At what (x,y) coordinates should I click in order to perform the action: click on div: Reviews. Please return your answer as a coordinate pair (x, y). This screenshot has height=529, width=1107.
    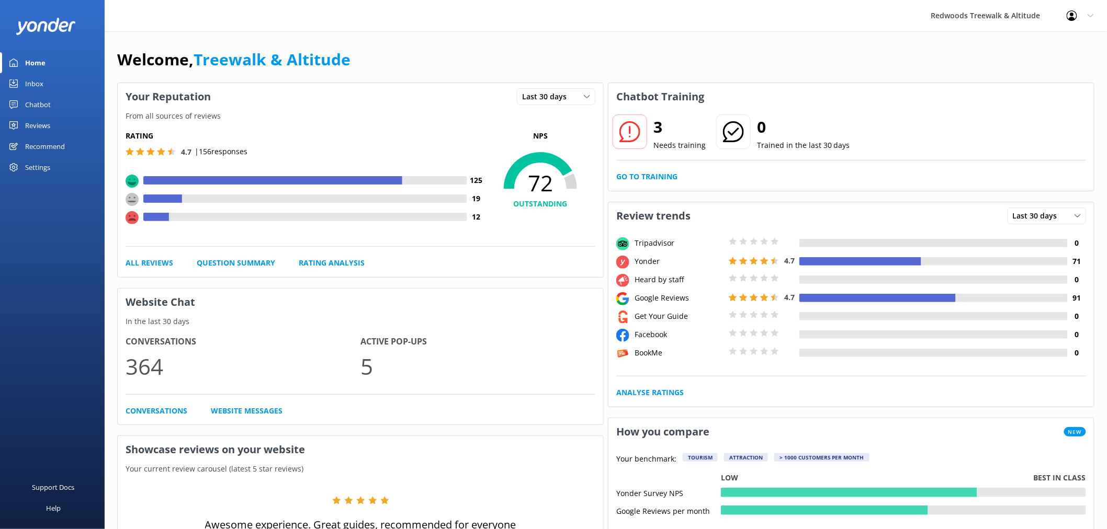
    Looking at the image, I should click on (38, 126).